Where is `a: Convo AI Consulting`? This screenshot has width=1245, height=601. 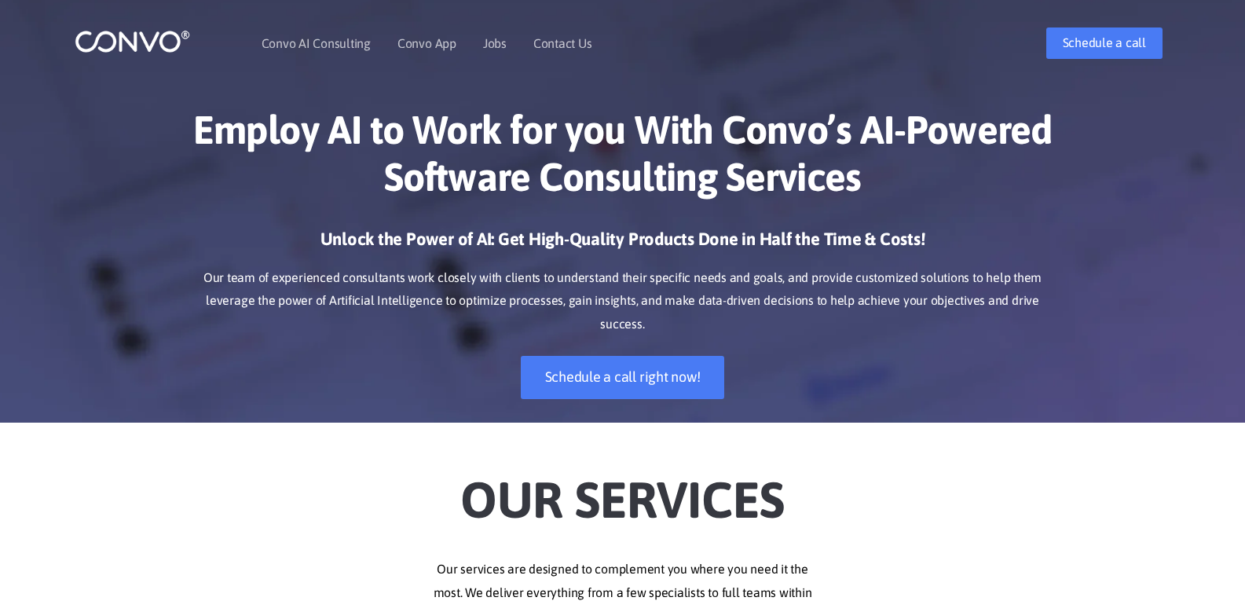 a: Convo AI Consulting is located at coordinates (316, 43).